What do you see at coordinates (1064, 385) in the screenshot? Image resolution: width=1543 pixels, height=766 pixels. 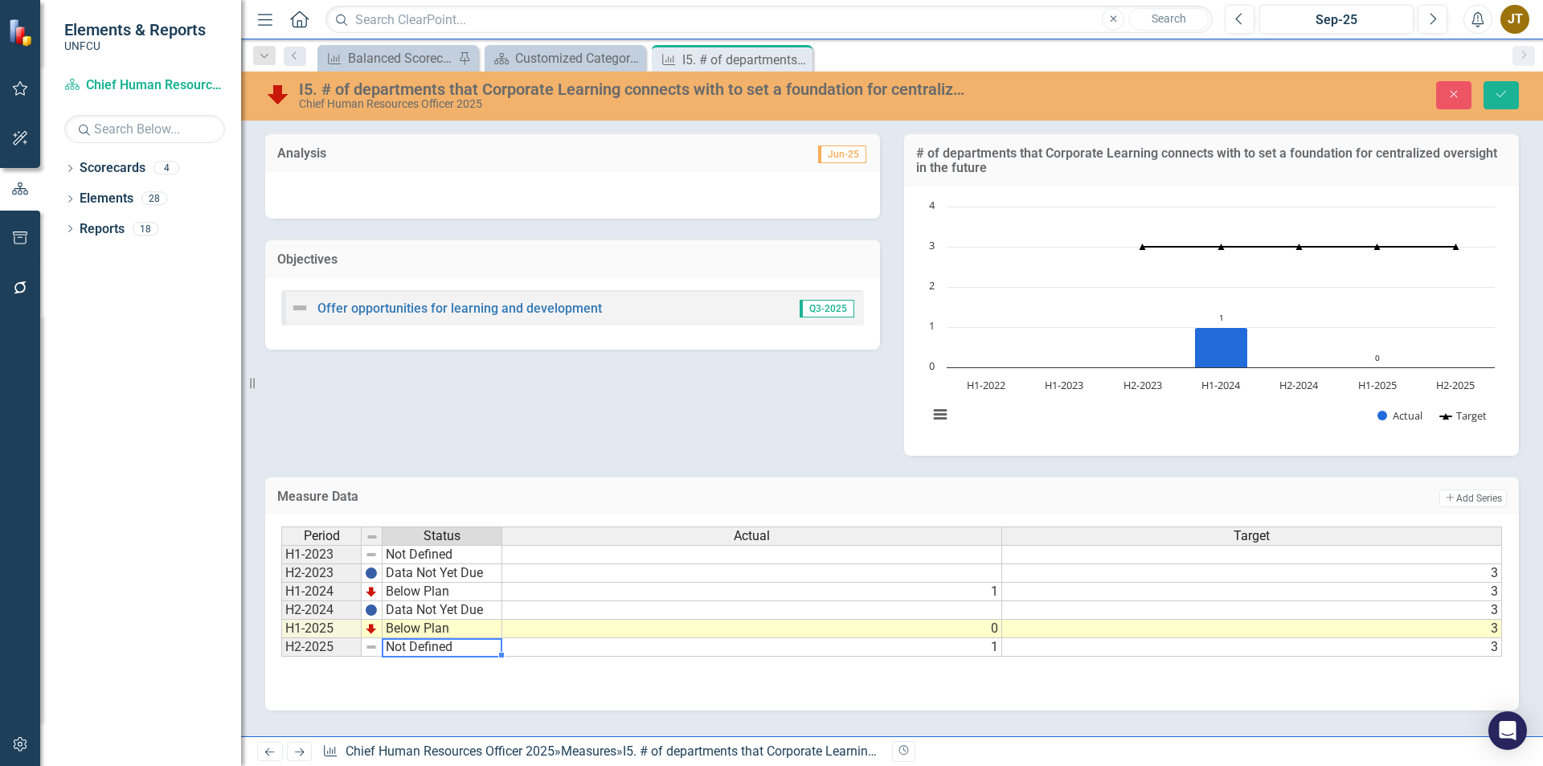 I see `text: H1-2023` at bounding box center [1064, 385].